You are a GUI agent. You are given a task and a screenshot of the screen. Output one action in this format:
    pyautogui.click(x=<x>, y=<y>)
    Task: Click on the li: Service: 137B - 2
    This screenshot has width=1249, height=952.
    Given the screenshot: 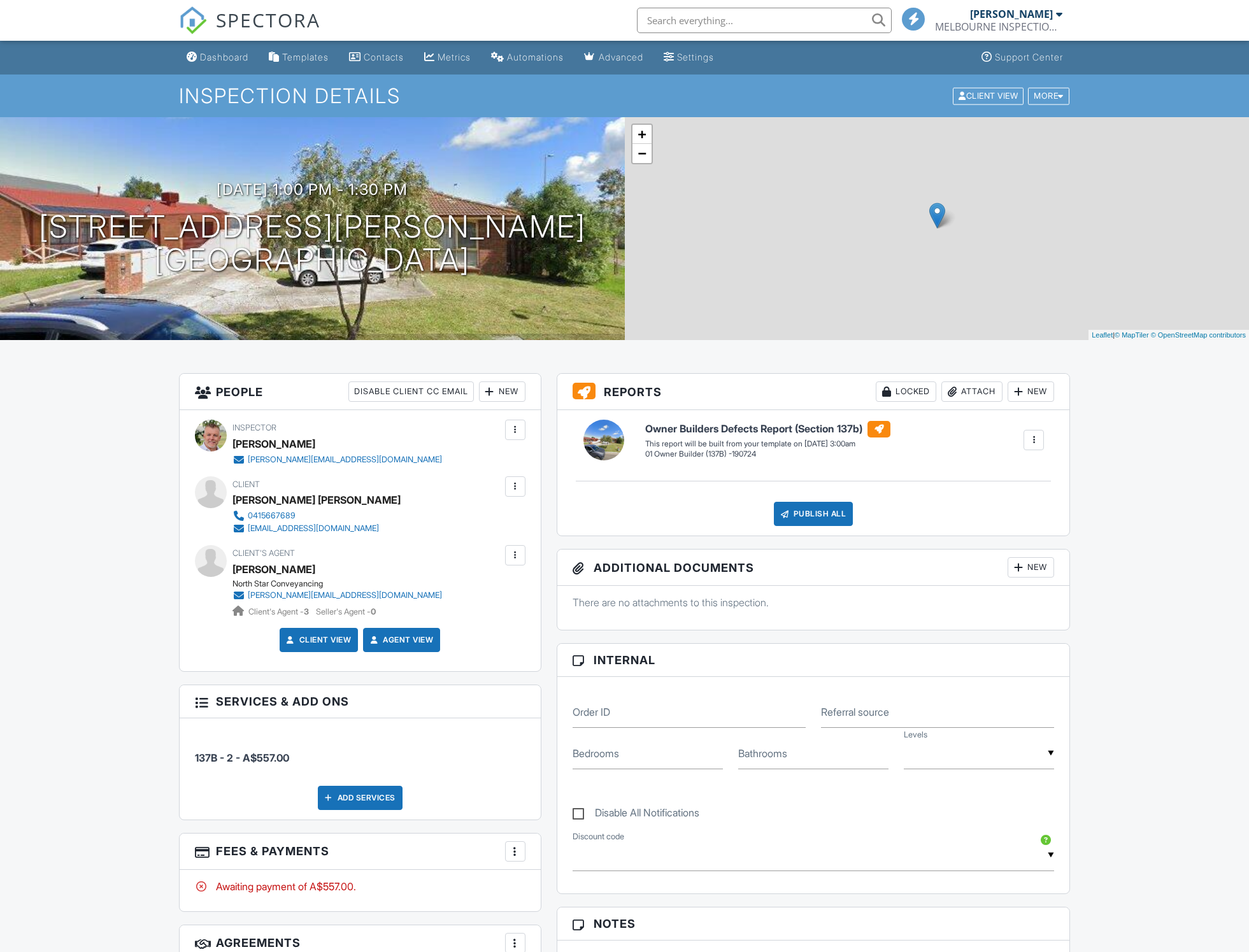 What is the action you would take?
    pyautogui.click(x=360, y=751)
    